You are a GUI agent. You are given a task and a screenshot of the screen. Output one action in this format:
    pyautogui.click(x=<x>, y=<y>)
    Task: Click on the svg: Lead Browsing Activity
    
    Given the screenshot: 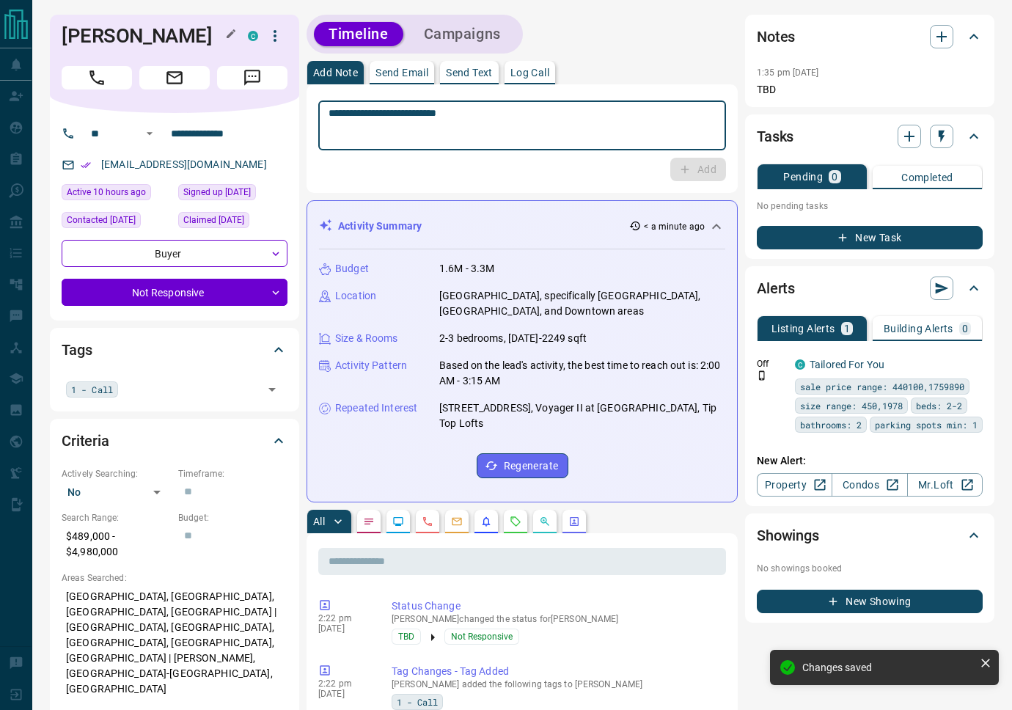 What is the action you would take?
    pyautogui.click(x=398, y=522)
    